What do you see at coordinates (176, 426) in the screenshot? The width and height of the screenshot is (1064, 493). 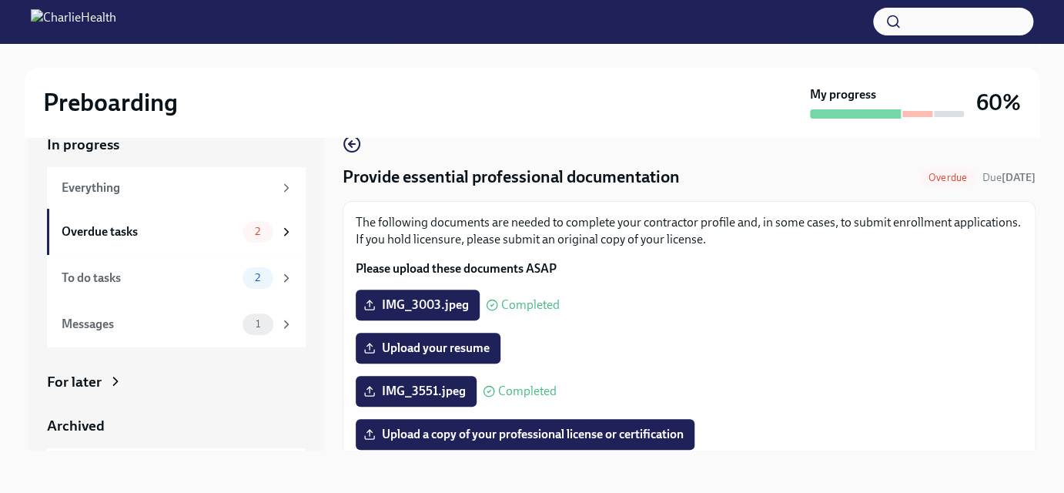 I see `div: Archived` at bounding box center [176, 426].